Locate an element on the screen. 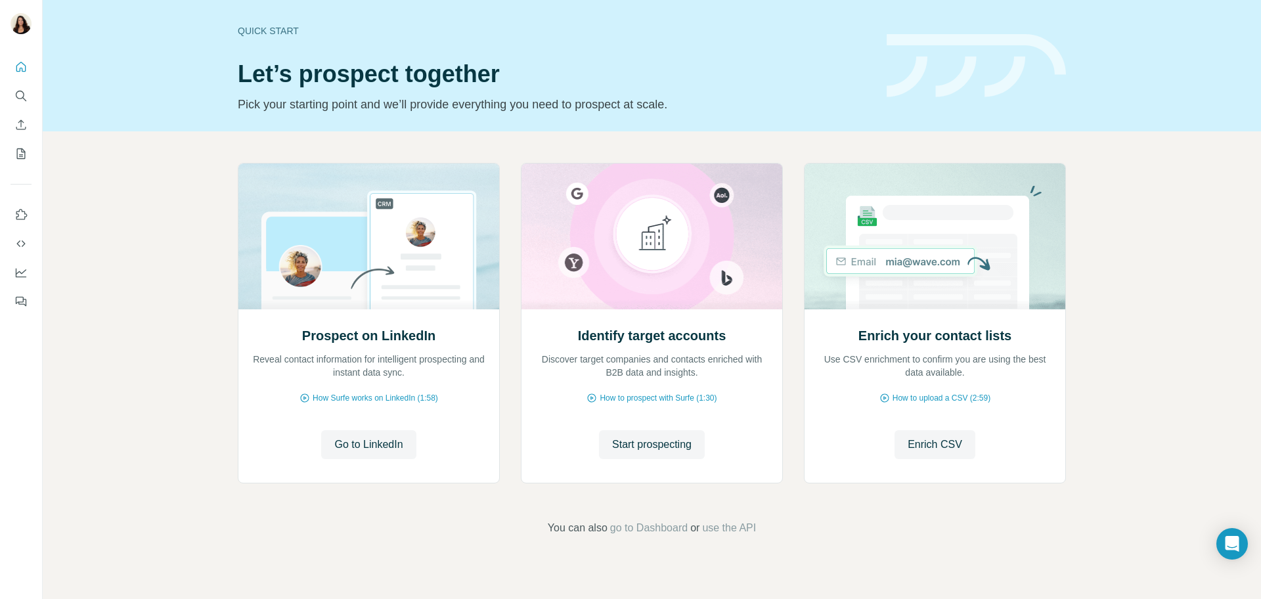  button: Quick start is located at coordinates (21, 67).